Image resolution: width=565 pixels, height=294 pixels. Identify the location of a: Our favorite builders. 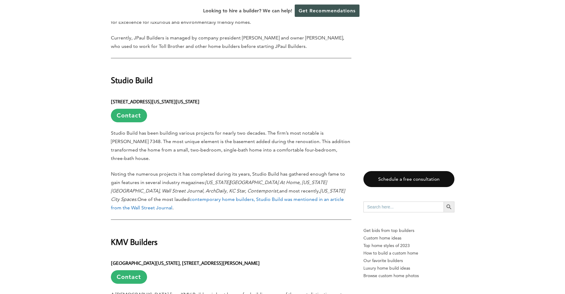
(409, 261).